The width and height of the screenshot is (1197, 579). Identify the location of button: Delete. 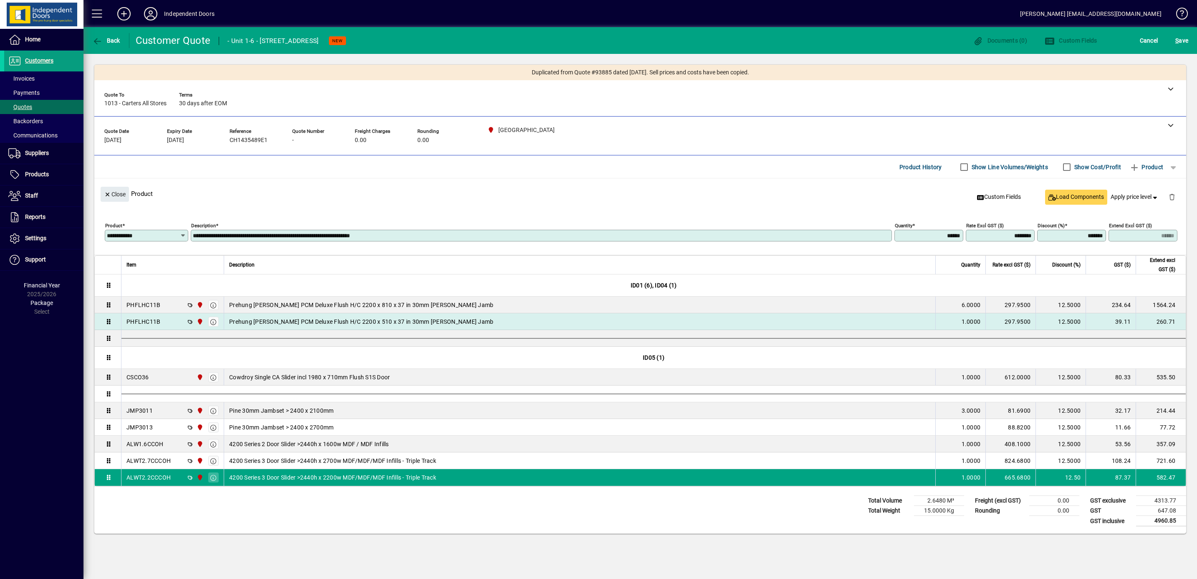
(1172, 197).